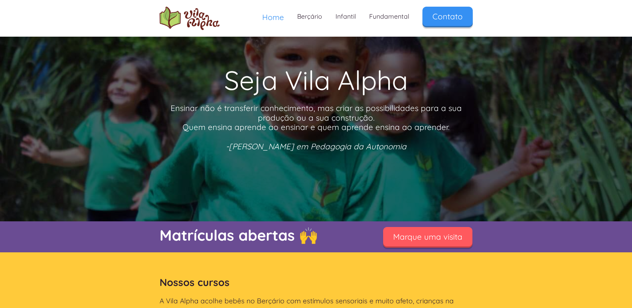 This screenshot has width=632, height=308. What do you see at coordinates (428, 236) in the screenshot?
I see `a: Marque uma visita` at bounding box center [428, 236].